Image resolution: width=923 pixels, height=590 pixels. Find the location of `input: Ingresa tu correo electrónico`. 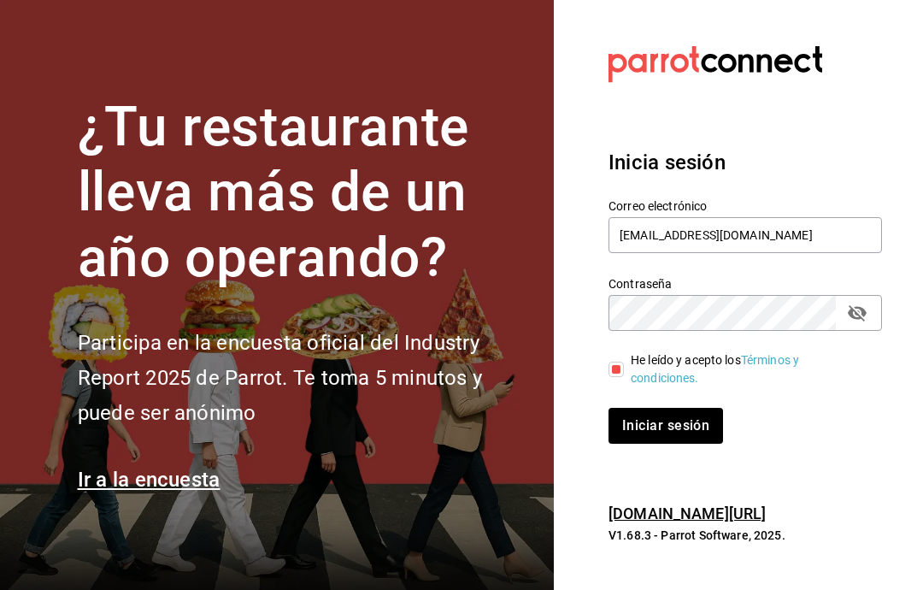

input: Ingresa tu correo electrónico is located at coordinates (746, 235).